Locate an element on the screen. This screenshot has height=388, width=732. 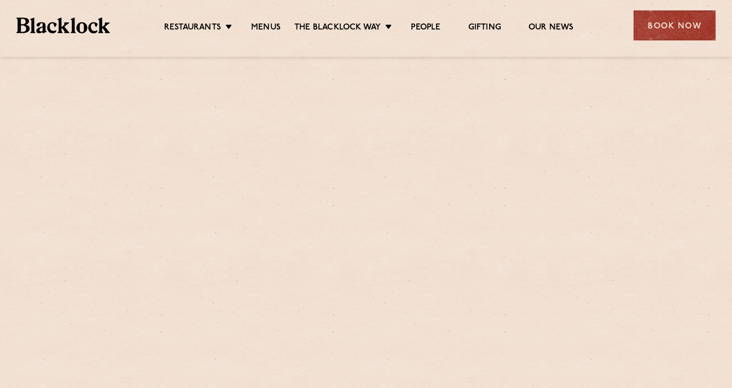
a: The Blacklock Way is located at coordinates (337, 28).